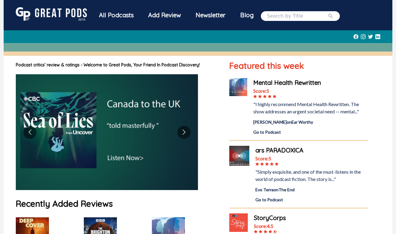 This screenshot has height=234, width=396. What do you see at coordinates (165, 15) in the screenshot?
I see `div: Add Review` at bounding box center [165, 15].